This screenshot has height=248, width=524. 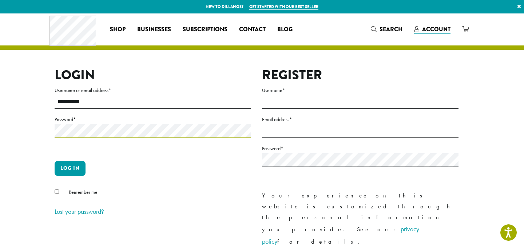 What do you see at coordinates (118, 29) in the screenshot?
I see `a: Shop` at bounding box center [118, 29].